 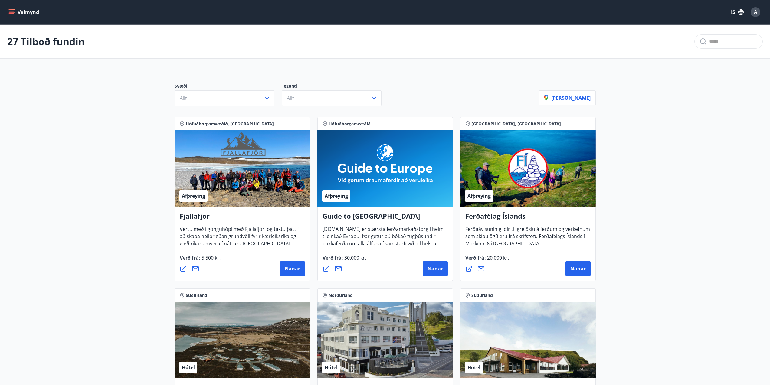 What do you see at coordinates (210, 258) in the screenshot?
I see `span: 5.500 kr.` at bounding box center [210, 258].